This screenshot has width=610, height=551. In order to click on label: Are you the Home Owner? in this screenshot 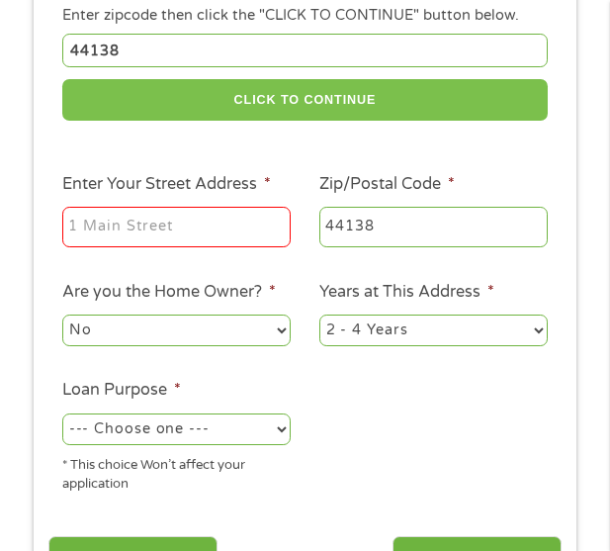, I will do `click(169, 292)`.